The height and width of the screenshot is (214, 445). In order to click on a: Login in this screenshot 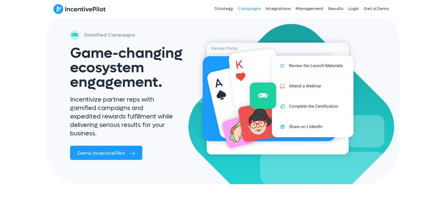, I will do `click(354, 9)`.